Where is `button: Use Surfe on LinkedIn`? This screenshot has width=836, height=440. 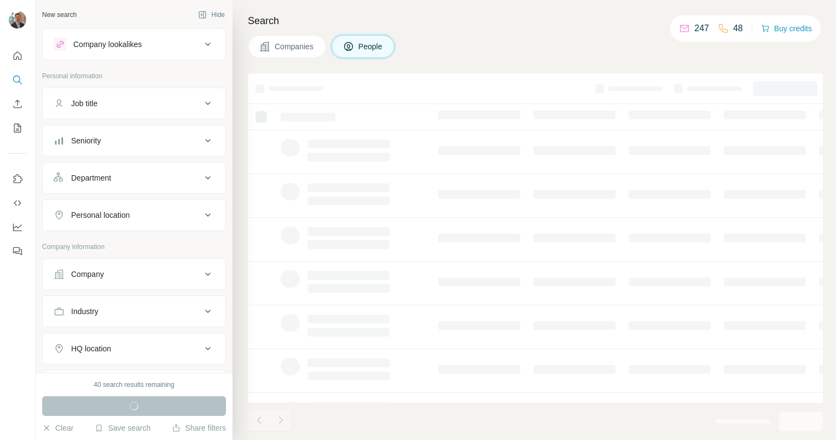 button: Use Surfe on LinkedIn is located at coordinates (18, 179).